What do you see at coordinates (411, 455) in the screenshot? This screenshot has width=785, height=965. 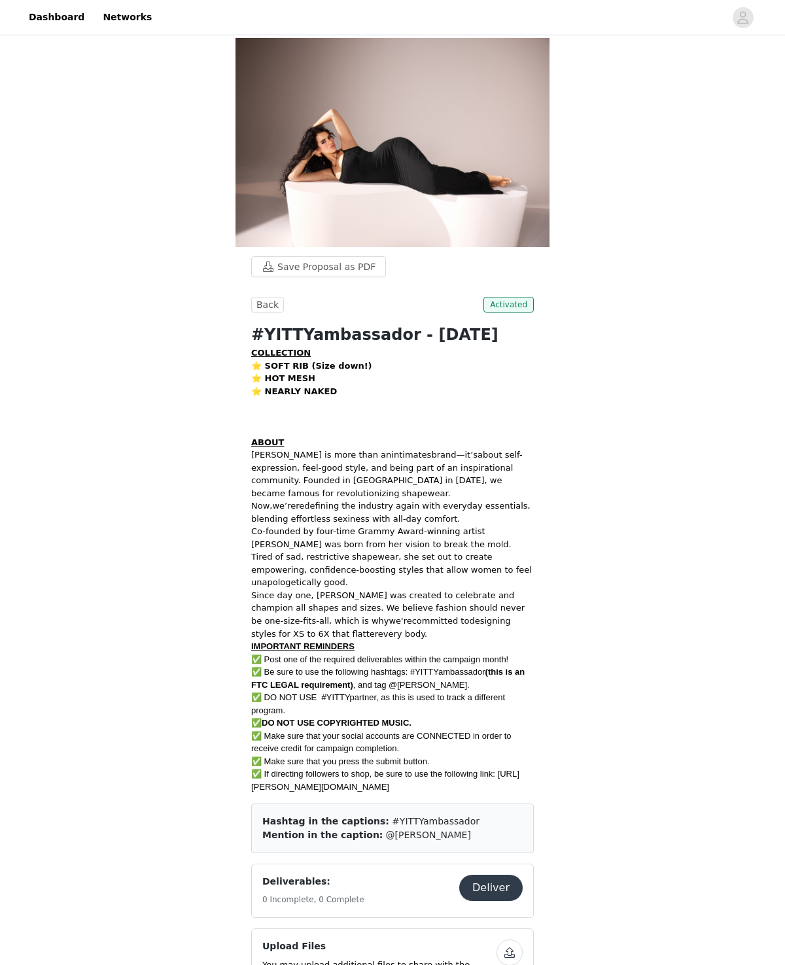 I see `span: intimates` at bounding box center [411, 455].